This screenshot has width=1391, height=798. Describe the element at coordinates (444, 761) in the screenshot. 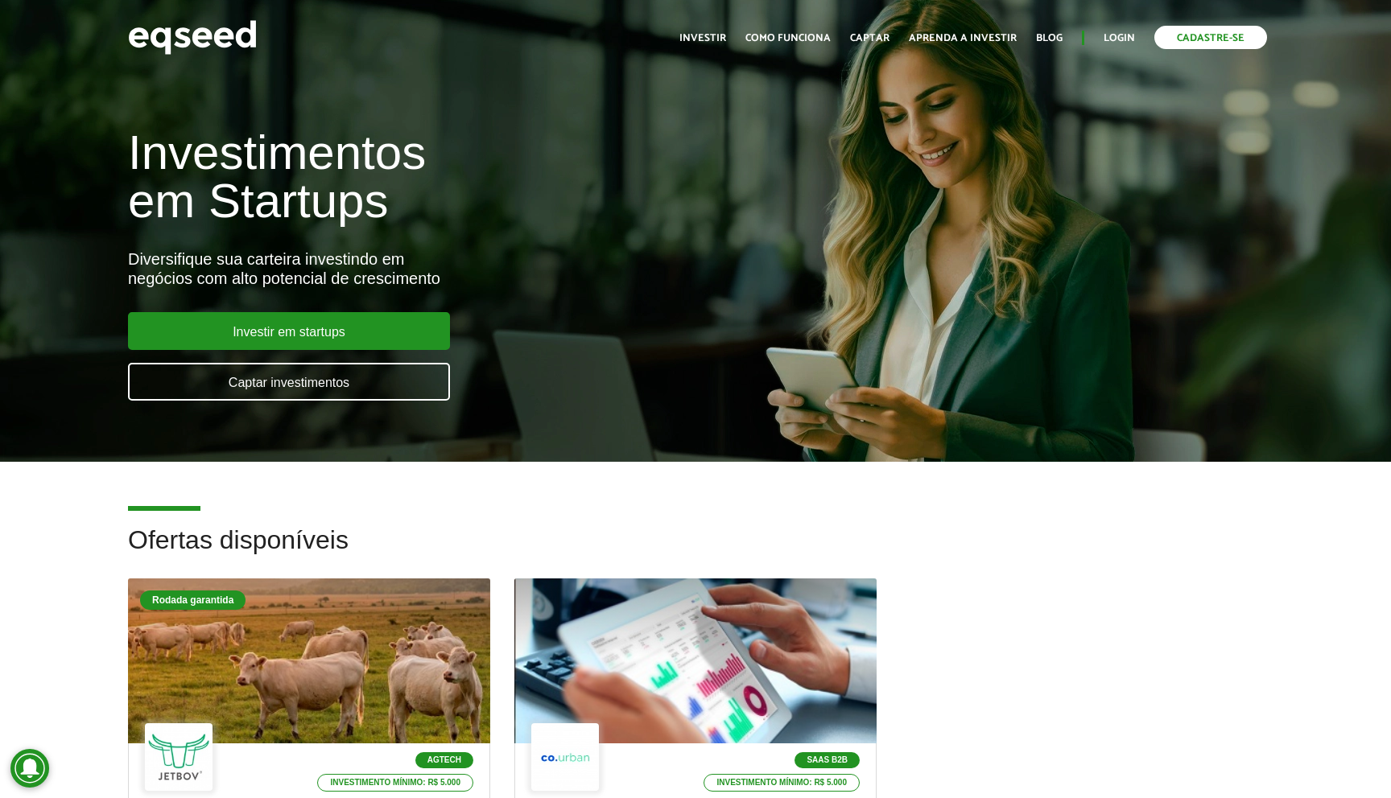

I see `p: Agtech` at that location.